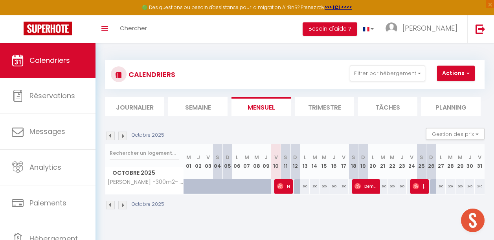 This screenshot has width=494, height=240. Describe the element at coordinates (441, 162) in the screenshot. I see `th: 27` at that location.